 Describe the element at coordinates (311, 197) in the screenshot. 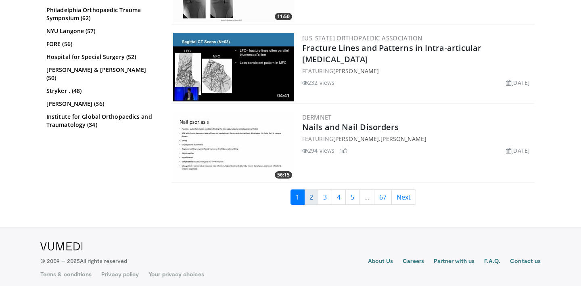

I see `a: 2` at that location.